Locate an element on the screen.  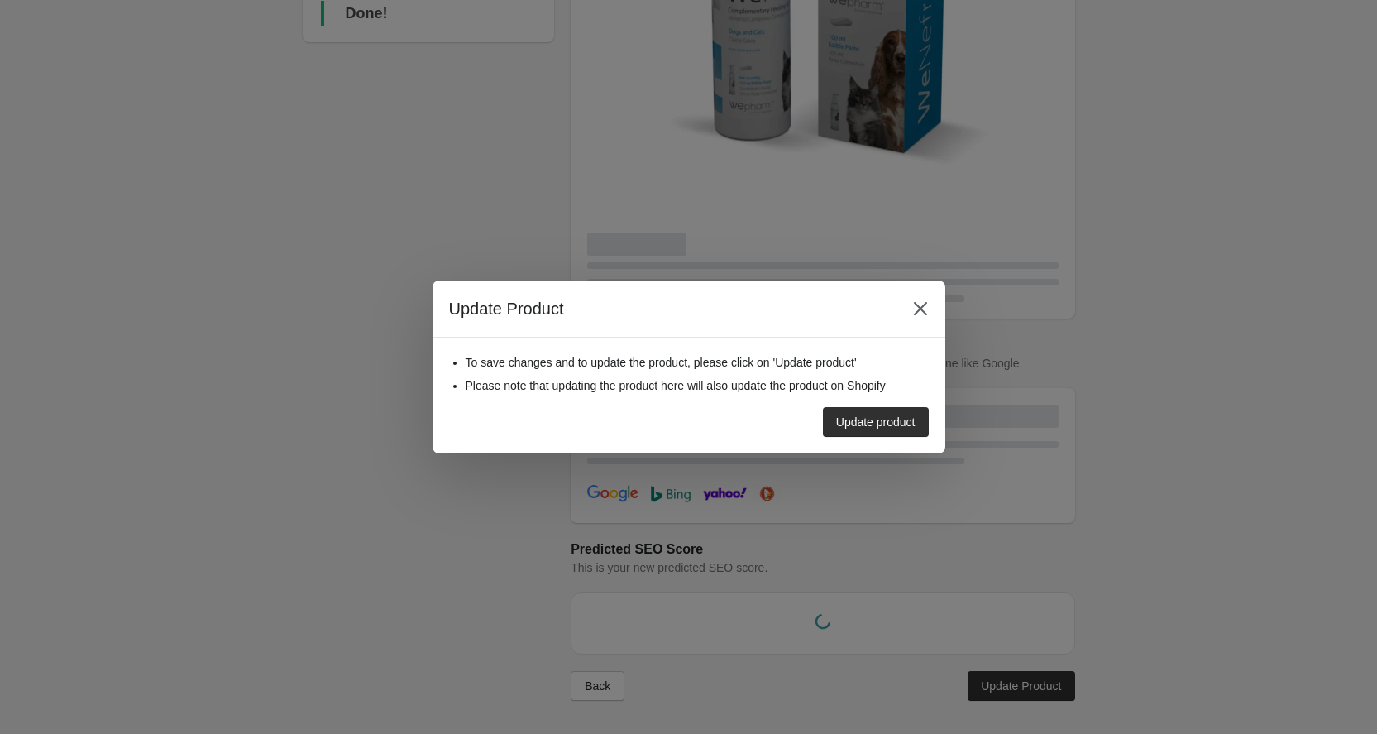
div: Update product is located at coordinates (876, 422).